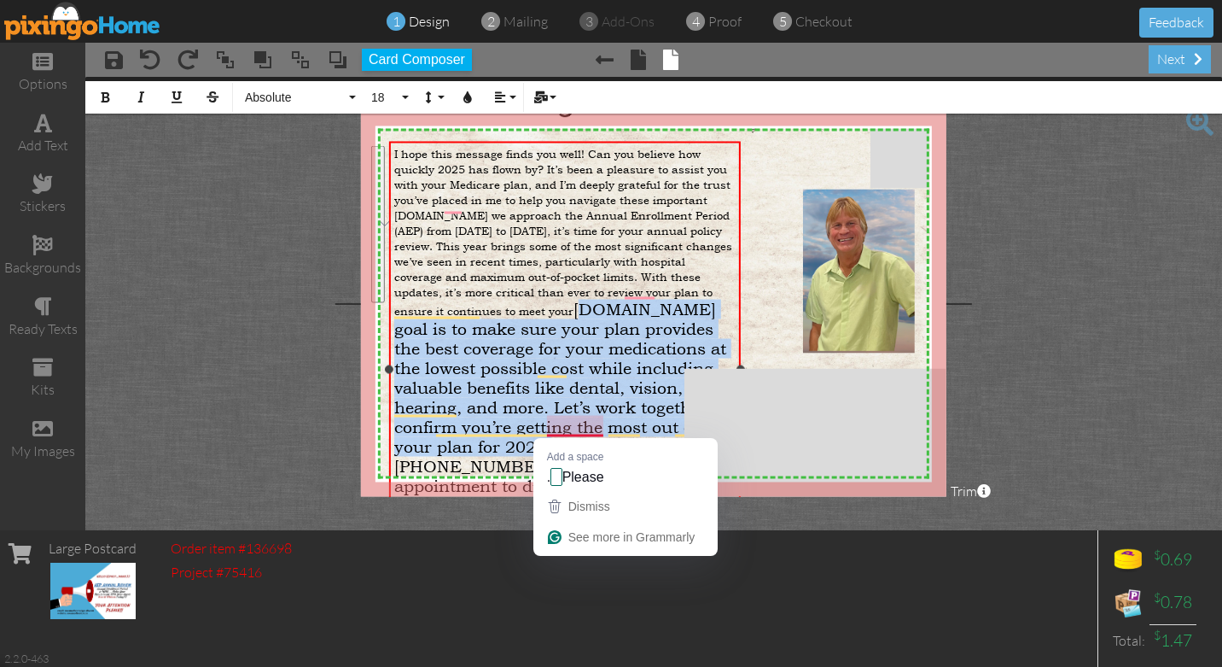 This screenshot has height=667, width=1222. I want to click on button: Mail Merge, so click(544, 97).